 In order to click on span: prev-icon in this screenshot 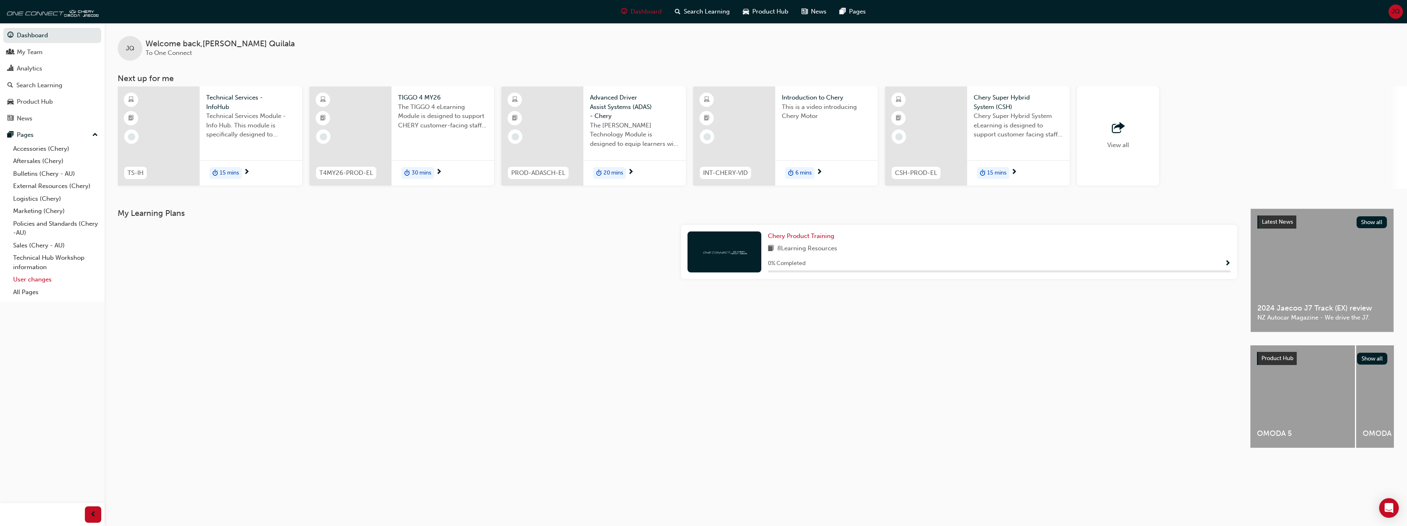, I will do `click(93, 515)`.